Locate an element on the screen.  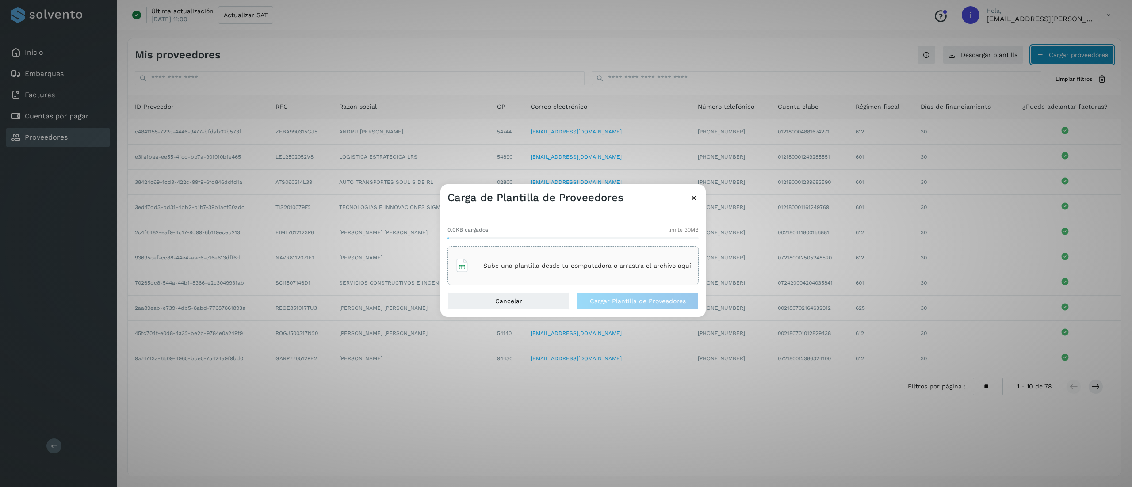
button: Cancelar is located at coordinates (508, 301).